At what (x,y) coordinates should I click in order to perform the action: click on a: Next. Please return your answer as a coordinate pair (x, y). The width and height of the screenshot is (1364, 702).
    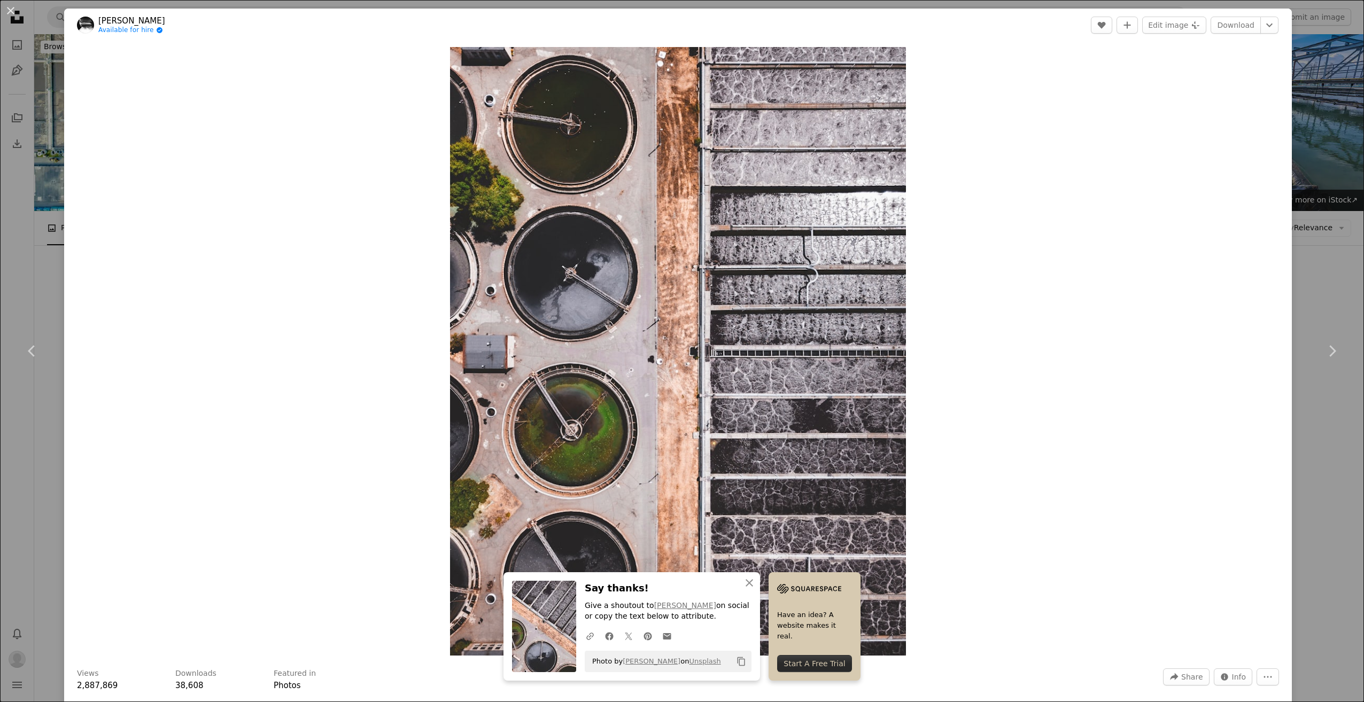
    Looking at the image, I should click on (1332, 351).